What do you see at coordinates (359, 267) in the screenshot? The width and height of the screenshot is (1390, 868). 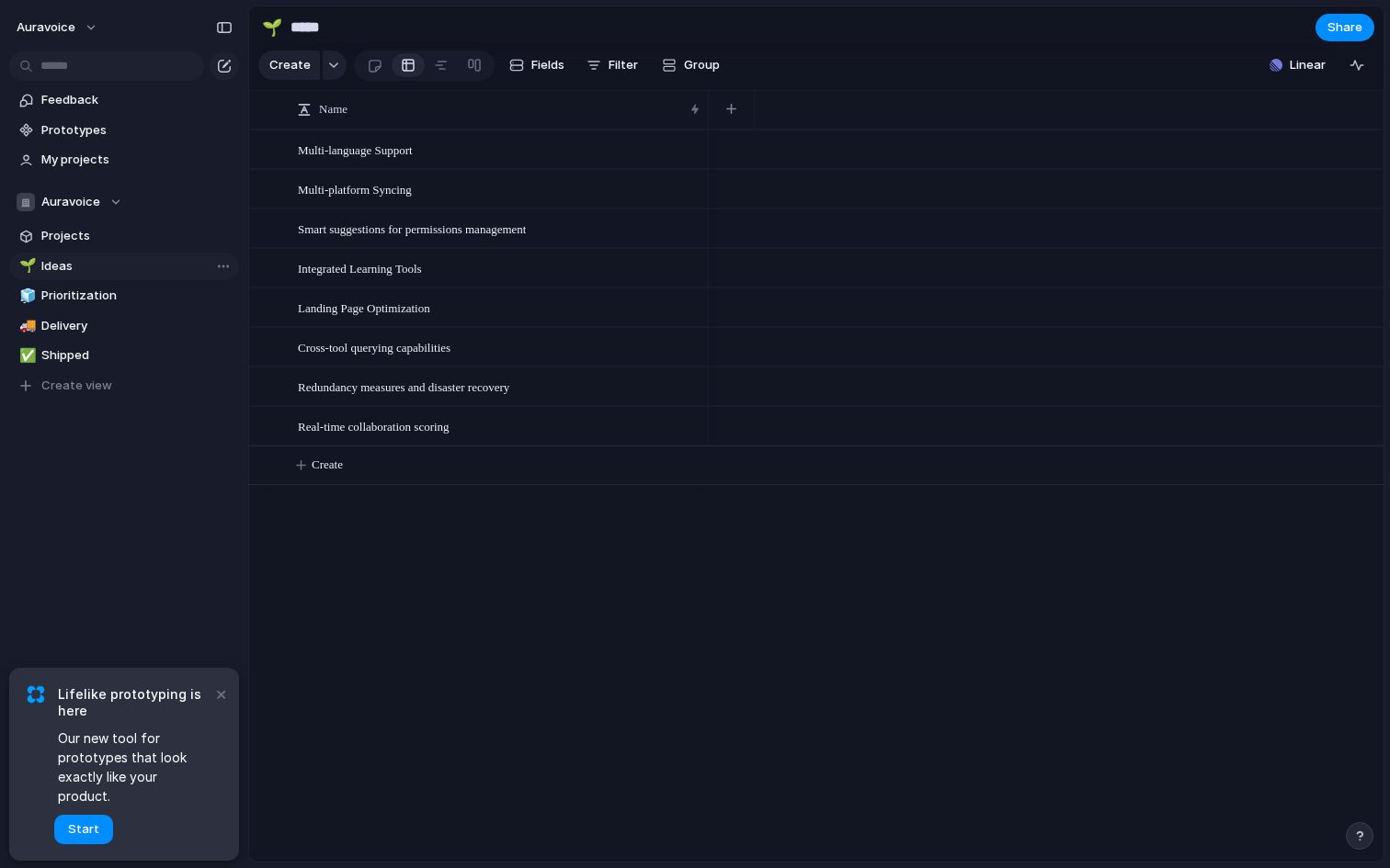 I see `span: Integrated Learning Tools` at bounding box center [359, 267].